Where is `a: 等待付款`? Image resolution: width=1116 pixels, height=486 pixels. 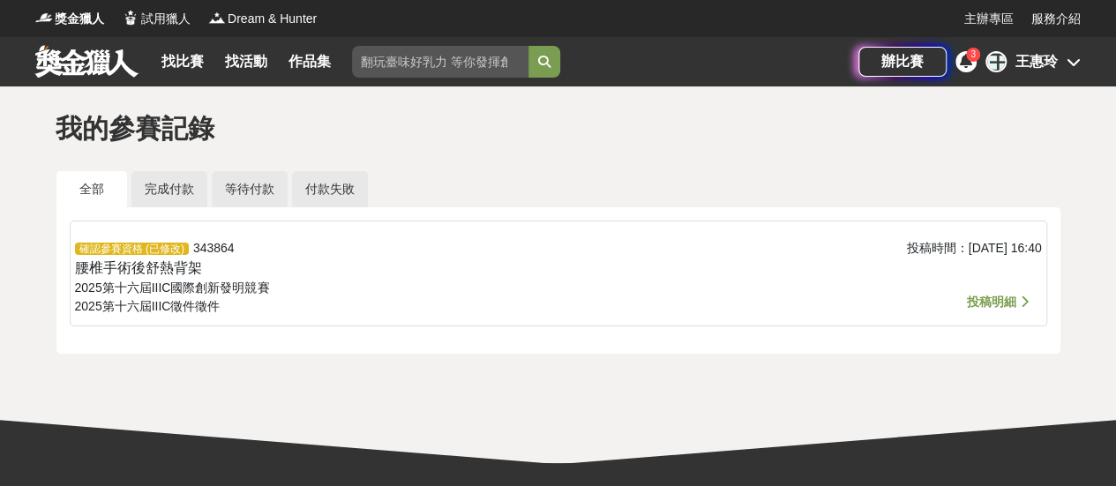 a: 等待付款 is located at coordinates (250, 189).